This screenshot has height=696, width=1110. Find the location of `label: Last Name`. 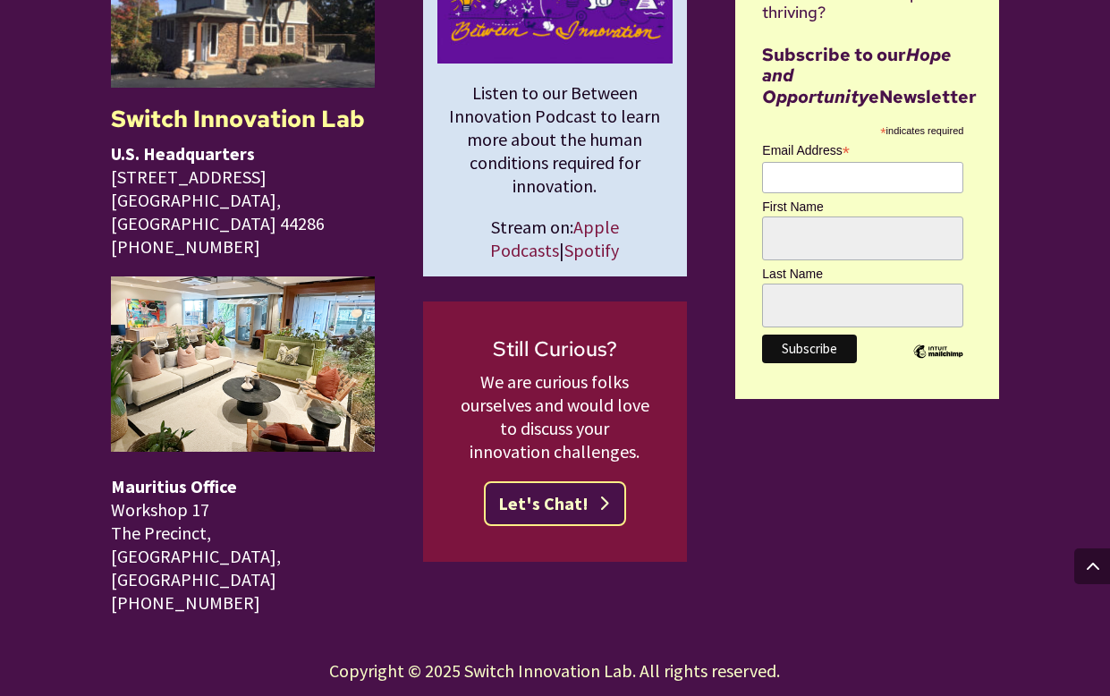

label: Last Name is located at coordinates (862, 274).